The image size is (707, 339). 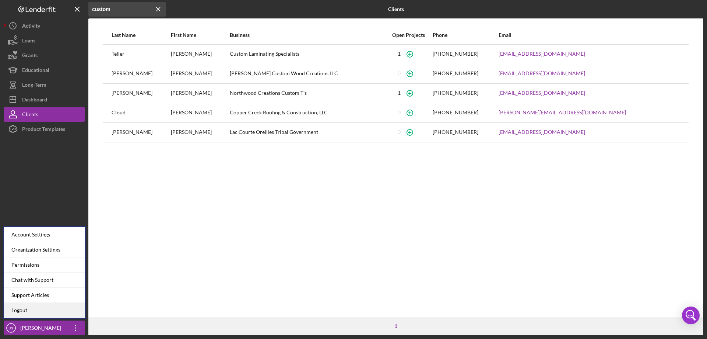 What do you see at coordinates (307, 132) in the screenshot?
I see `div: Lac Courte Oreilles Tribal Government` at bounding box center [307, 132].